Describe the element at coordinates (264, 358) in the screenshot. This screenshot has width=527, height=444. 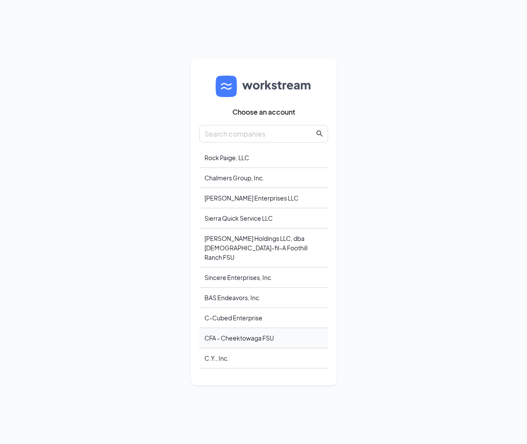
I see `div: C.Y., Inc.` at that location.